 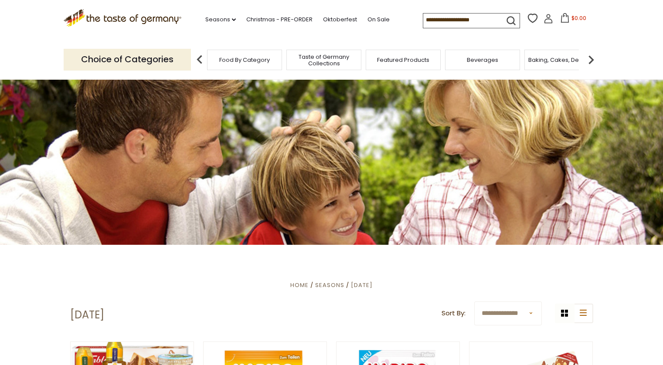 I want to click on span: Seasons, so click(x=329, y=285).